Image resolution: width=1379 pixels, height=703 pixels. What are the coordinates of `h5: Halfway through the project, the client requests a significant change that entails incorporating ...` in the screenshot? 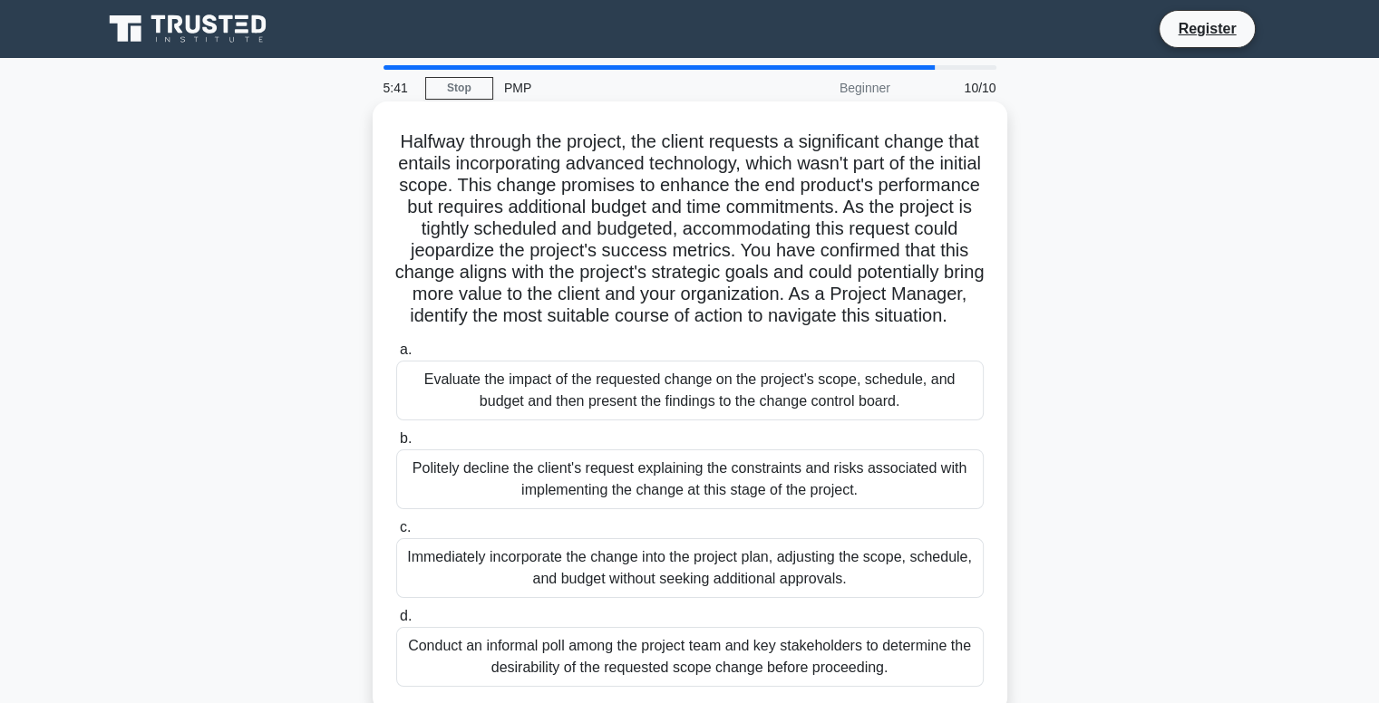 It's located at (690, 229).